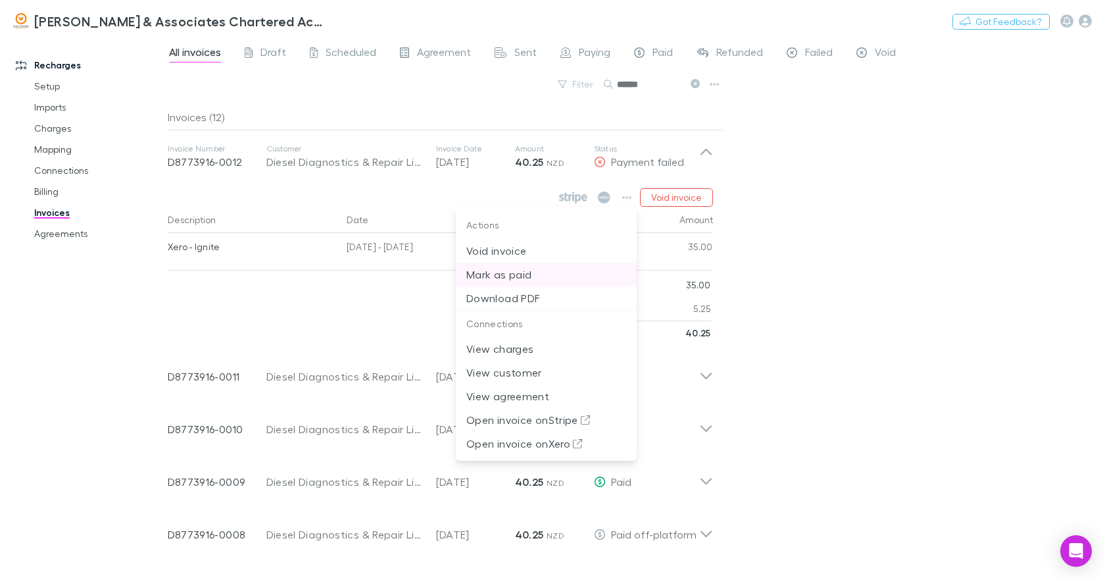 Image resolution: width=1105 pixels, height=580 pixels. Describe the element at coordinates (546, 274) in the screenshot. I see `li: Mark as paid` at that location.